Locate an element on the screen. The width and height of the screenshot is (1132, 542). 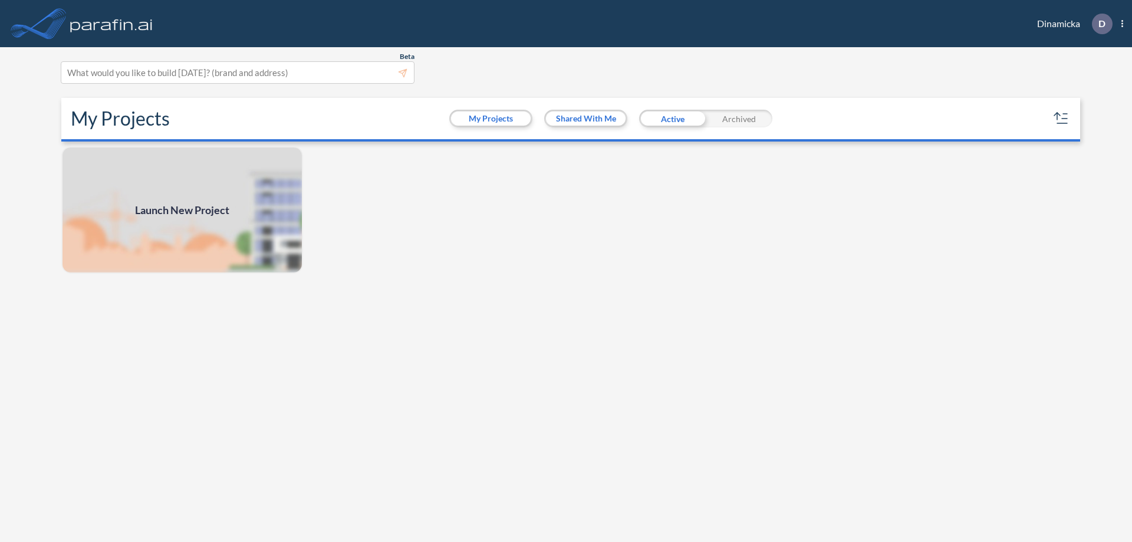
div: Dinamicka is located at coordinates (1071, 24).